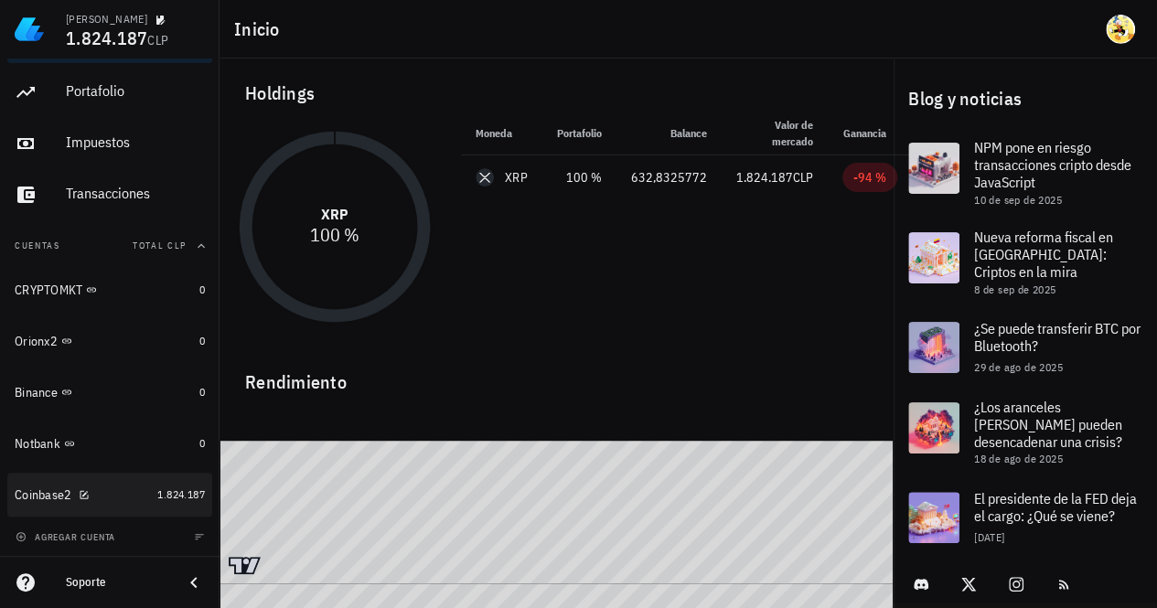 The width and height of the screenshot is (1157, 608). Describe the element at coordinates (244, 565) in the screenshot. I see `a: Charting by TradingView` at that location.